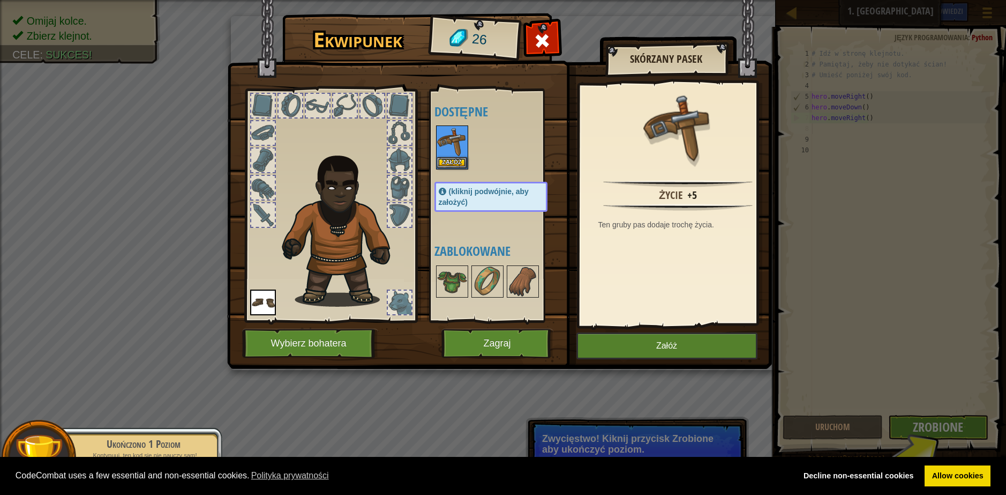  What do you see at coordinates (667, 59) in the screenshot?
I see `h2: Skórzany Pasek` at bounding box center [667, 59].